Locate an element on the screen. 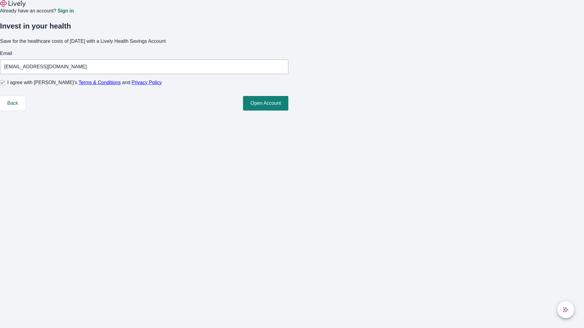 This screenshot has width=584, height=328. button: Open Account is located at coordinates (266, 103).